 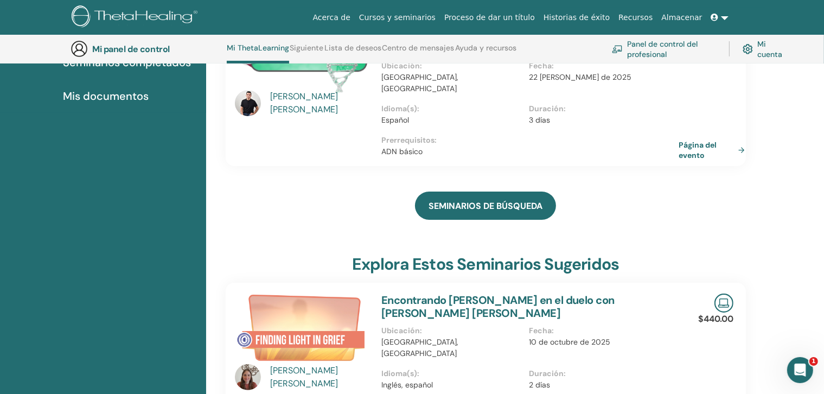 I want to click on a: SEMINARIOS DE BÚSQUEDA, so click(x=485, y=206).